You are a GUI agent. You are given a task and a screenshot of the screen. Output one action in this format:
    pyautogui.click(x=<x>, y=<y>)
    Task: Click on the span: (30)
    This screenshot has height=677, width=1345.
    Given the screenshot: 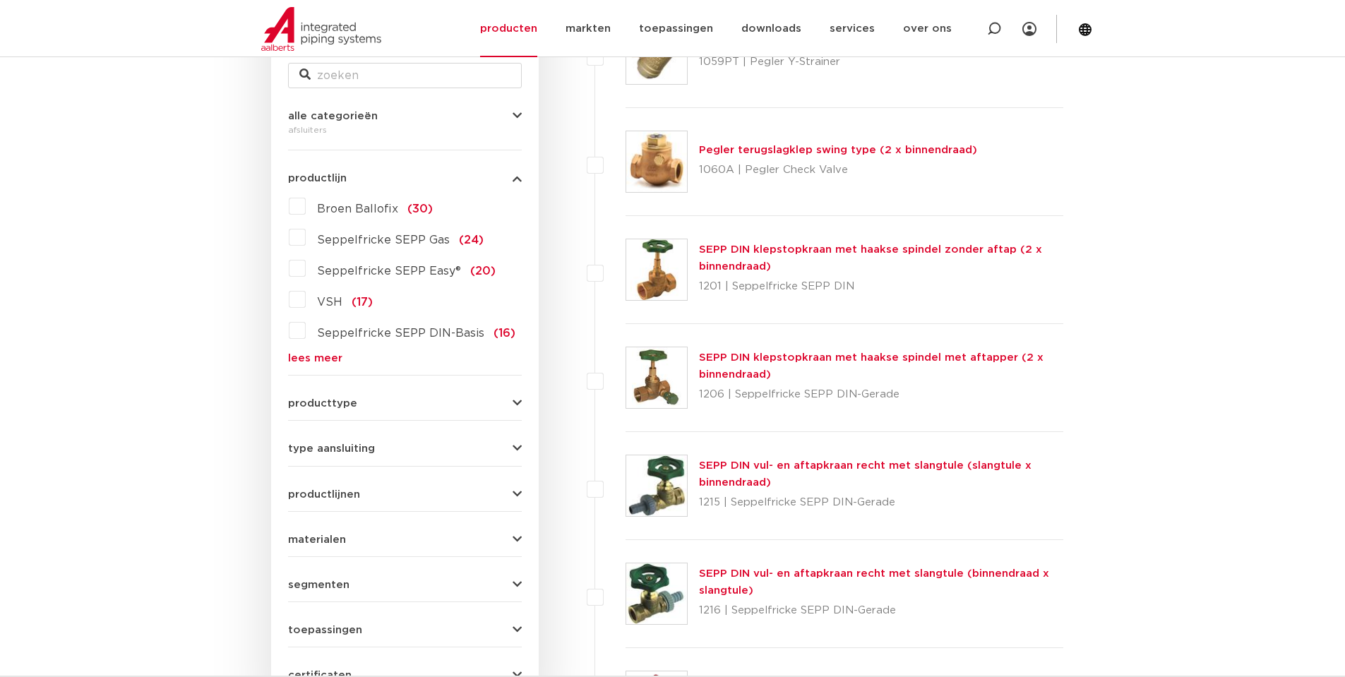 What is the action you would take?
    pyautogui.click(x=420, y=209)
    